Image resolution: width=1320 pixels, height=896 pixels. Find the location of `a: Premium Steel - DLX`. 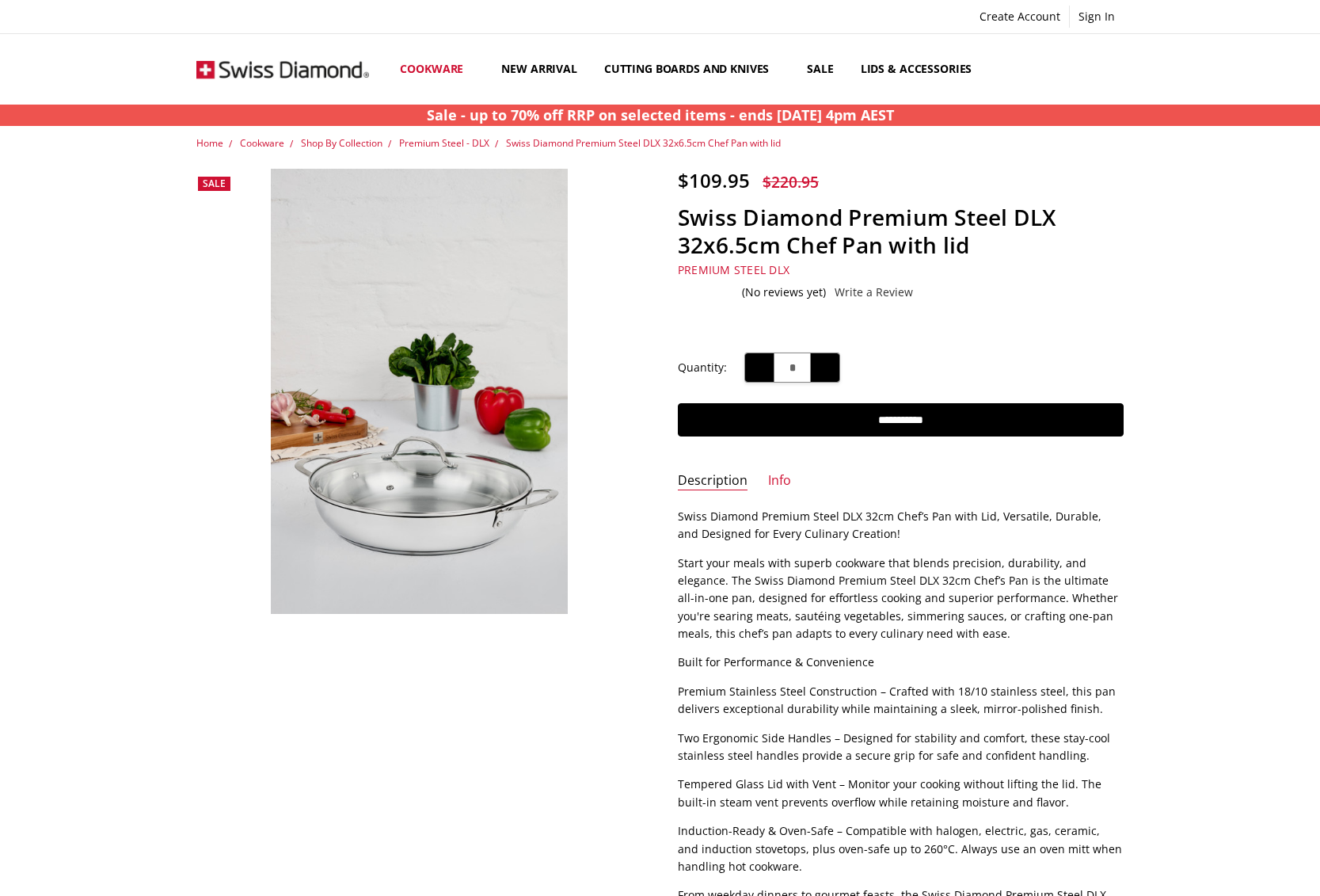

a: Premium Steel - DLX is located at coordinates (444, 143).